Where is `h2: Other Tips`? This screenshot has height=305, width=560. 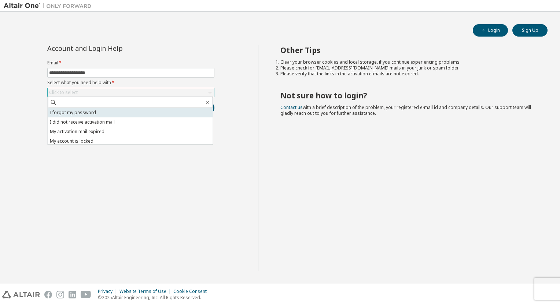 h2: Other Tips is located at coordinates (407, 50).